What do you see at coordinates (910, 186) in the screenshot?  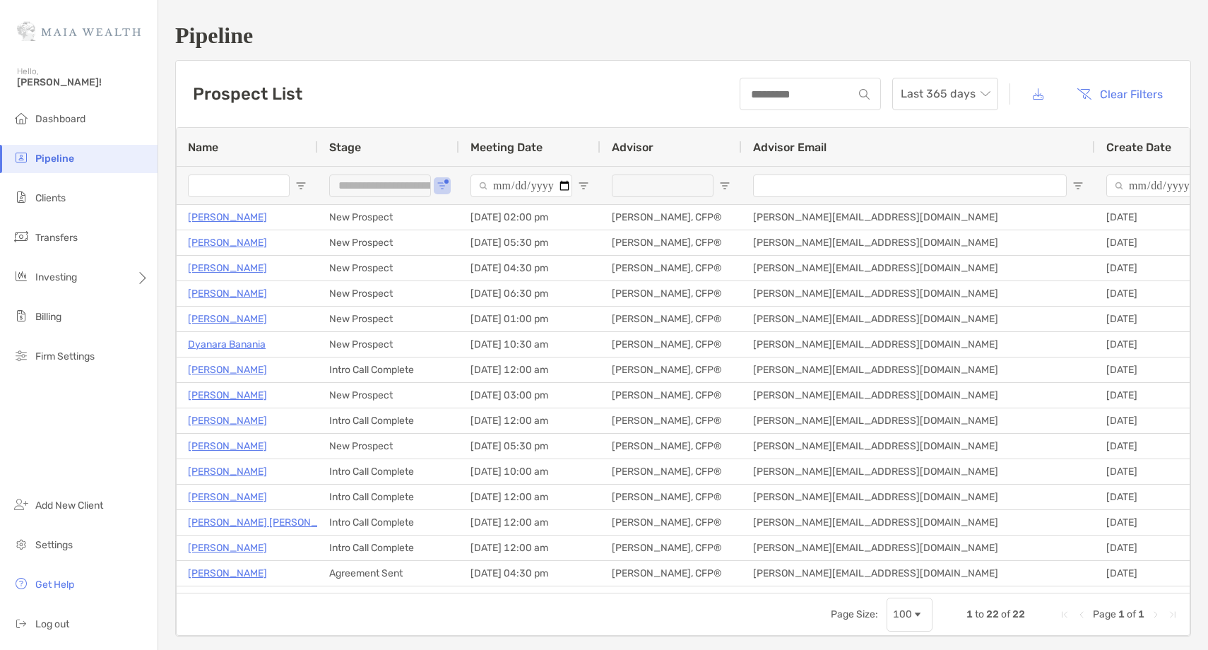 I see `input: Advisor Email Filter Input` at bounding box center [910, 186].